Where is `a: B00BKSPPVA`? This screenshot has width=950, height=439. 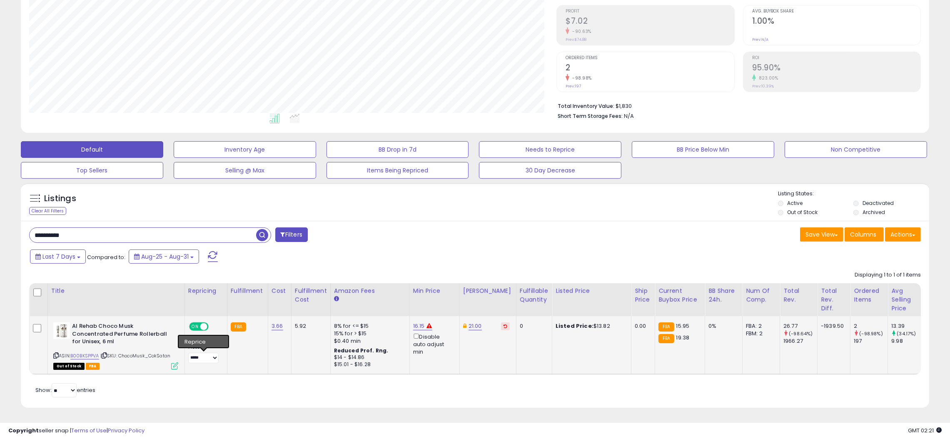
a: B00BKSPPVA is located at coordinates (85, 356).